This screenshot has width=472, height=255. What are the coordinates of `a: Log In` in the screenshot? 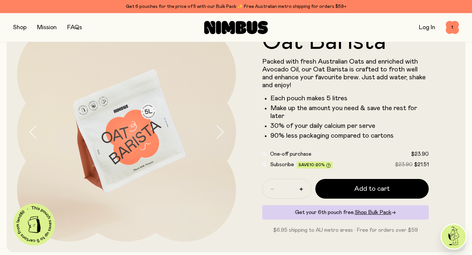 It's located at (427, 28).